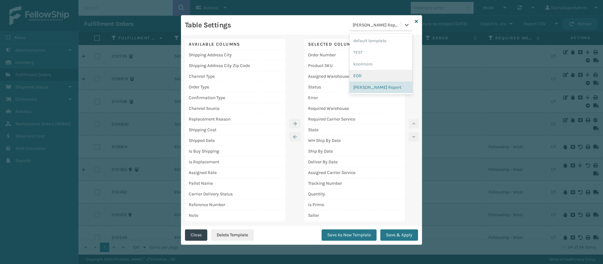 The height and width of the screenshot is (264, 603). What do you see at coordinates (235, 87) in the screenshot?
I see `div: Order Type` at bounding box center [235, 87].